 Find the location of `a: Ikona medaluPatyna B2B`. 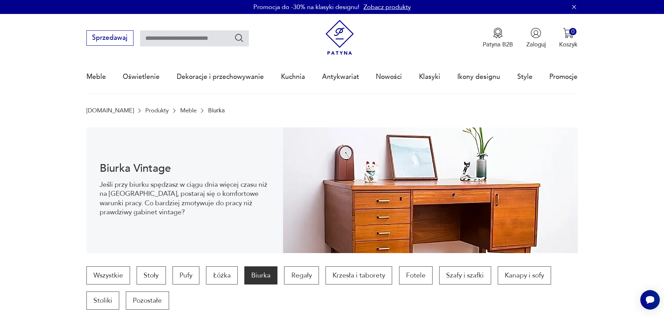

a: Ikona medaluPatyna B2B is located at coordinates (498, 38).